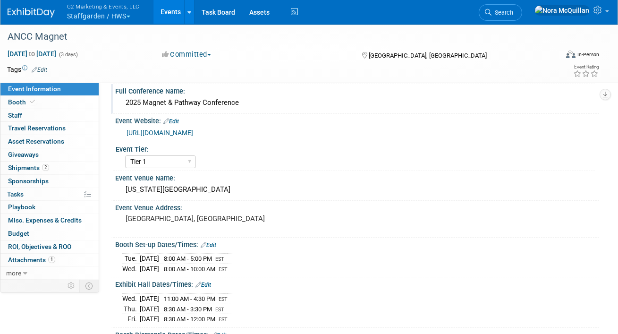 The image size is (618, 334). What do you see at coordinates (50, 181) in the screenshot?
I see `a: Sponsorships` at bounding box center [50, 181].